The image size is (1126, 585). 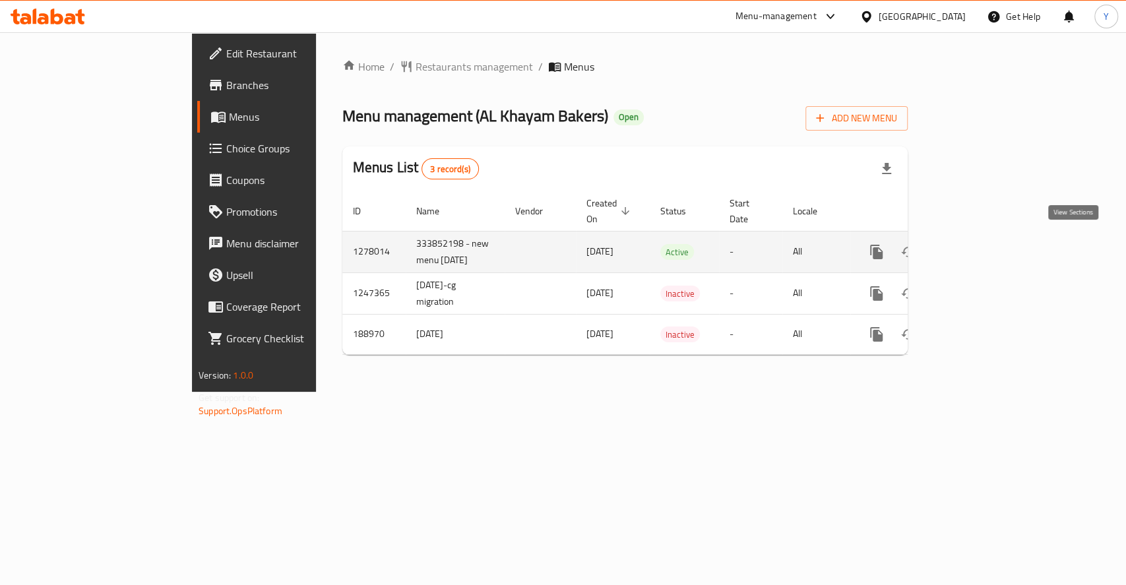 What do you see at coordinates (240, 411) in the screenshot?
I see `a: Support.OpsPlatform` at bounding box center [240, 411].